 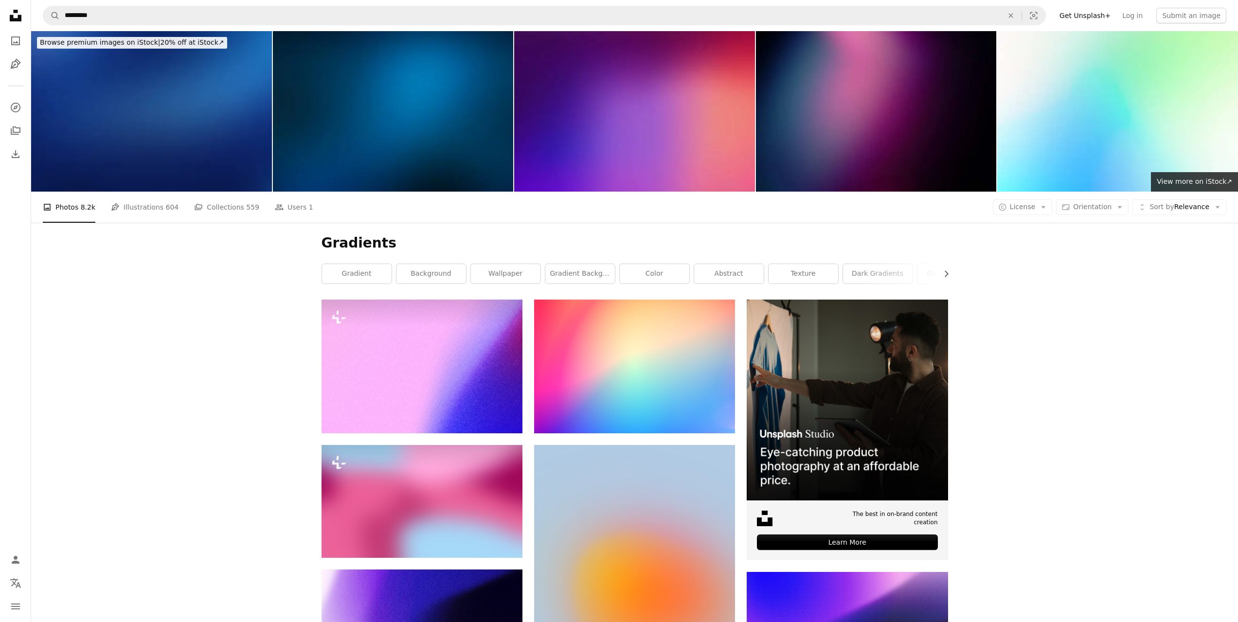 What do you see at coordinates (1162, 207) in the screenshot?
I see `span: Sort by` at bounding box center [1162, 207].